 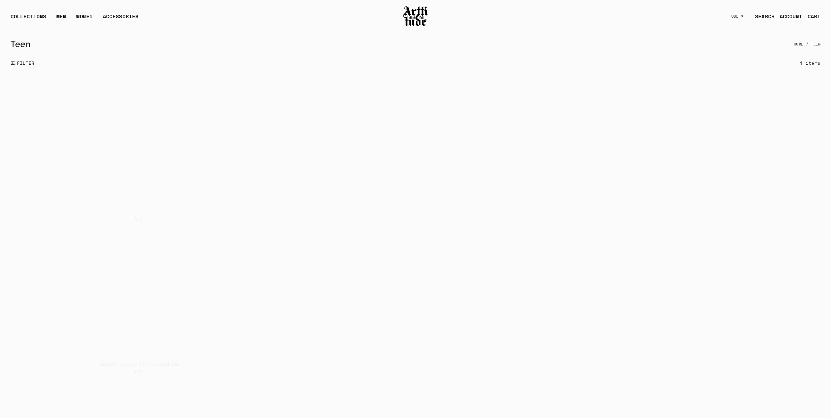 What do you see at coordinates (739, 16) in the screenshot?
I see `button: USD $` at bounding box center [739, 16].